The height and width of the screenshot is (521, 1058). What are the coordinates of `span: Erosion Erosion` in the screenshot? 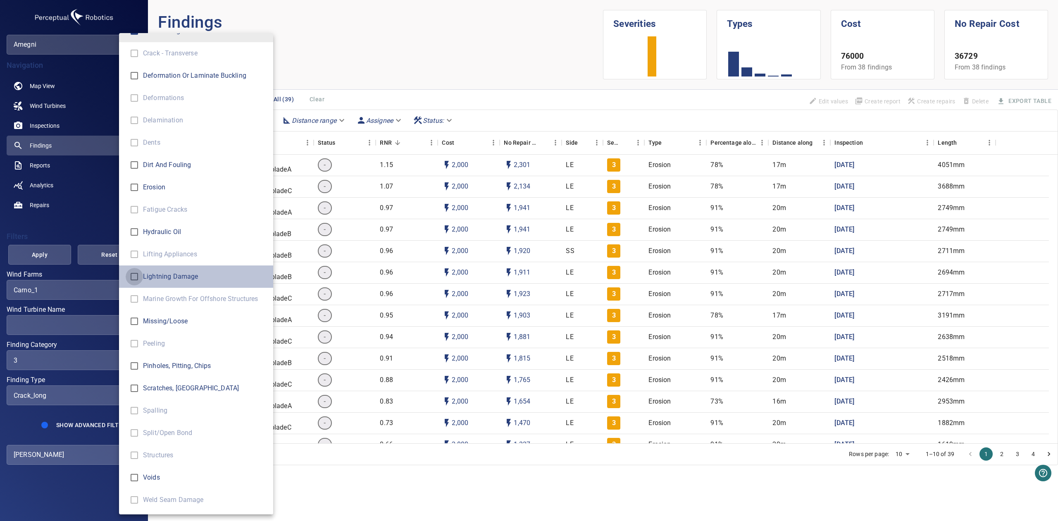 It's located at (134, 187).